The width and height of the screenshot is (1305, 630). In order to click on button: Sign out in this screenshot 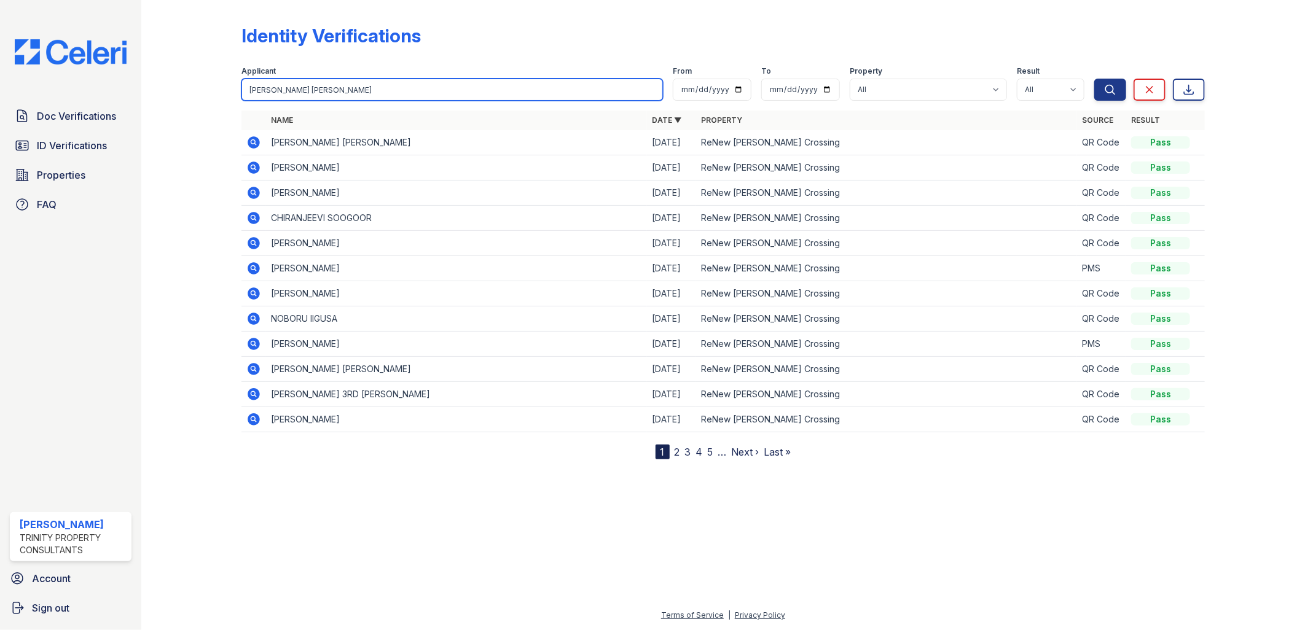, I will do `click(71, 608)`.